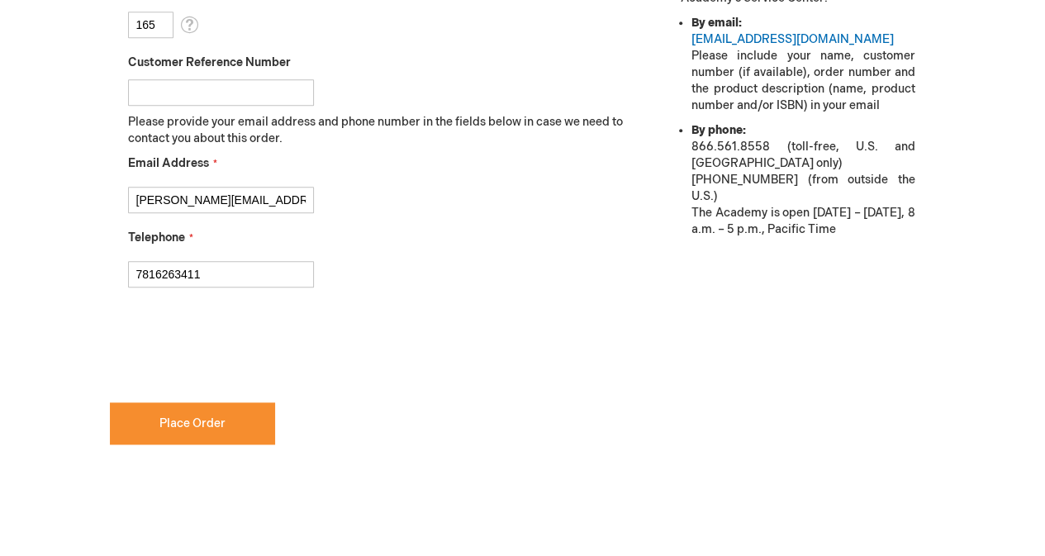 The width and height of the screenshot is (1045, 556). What do you see at coordinates (718, 130) in the screenshot?
I see `strong: By phone:` at bounding box center [718, 130].